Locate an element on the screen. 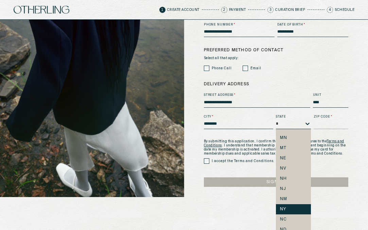 The image size is (368, 230). div: NM is located at coordinates (293, 199).